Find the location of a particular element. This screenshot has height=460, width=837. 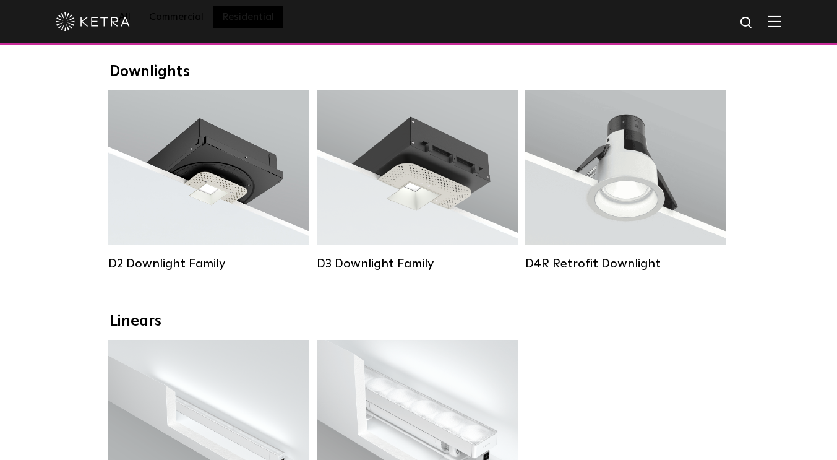

img: Hamburger%20Nav.svg is located at coordinates (775, 21).